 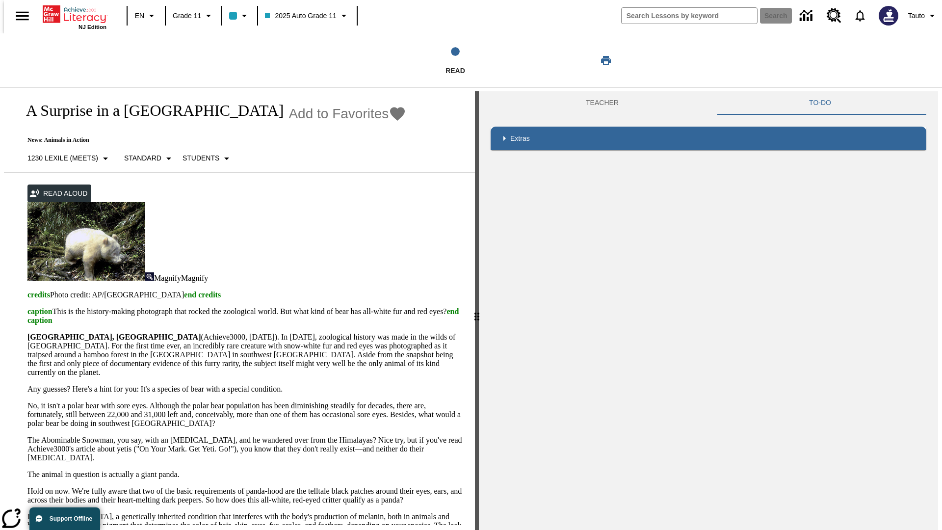 What do you see at coordinates (338, 114) in the screenshot?
I see `span: Add to Favorites` at bounding box center [338, 114].